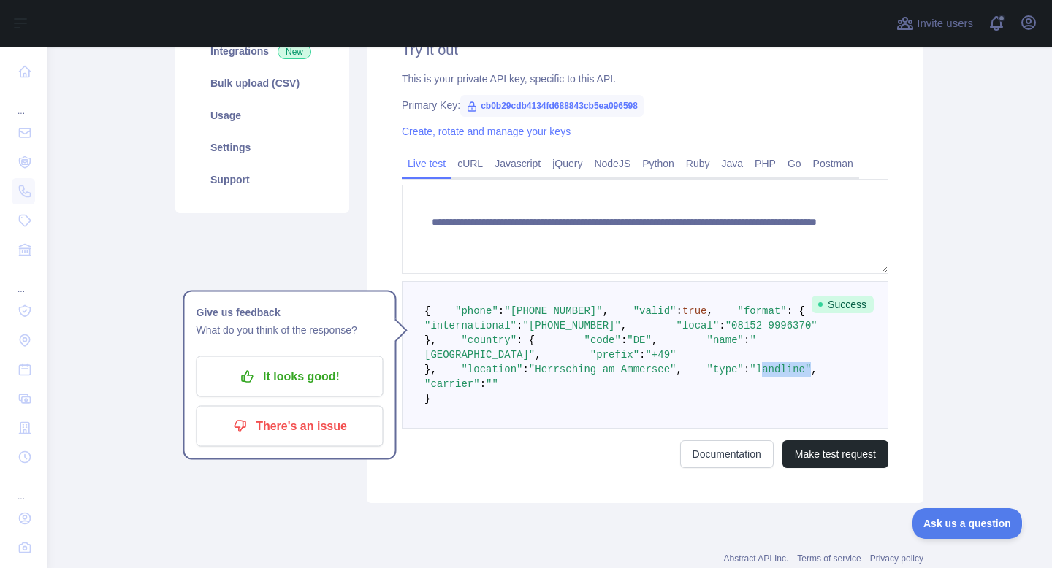 The width and height of the screenshot is (1052, 568). Describe the element at coordinates (896, 559) in the screenshot. I see `a: Privacy policy` at that location.